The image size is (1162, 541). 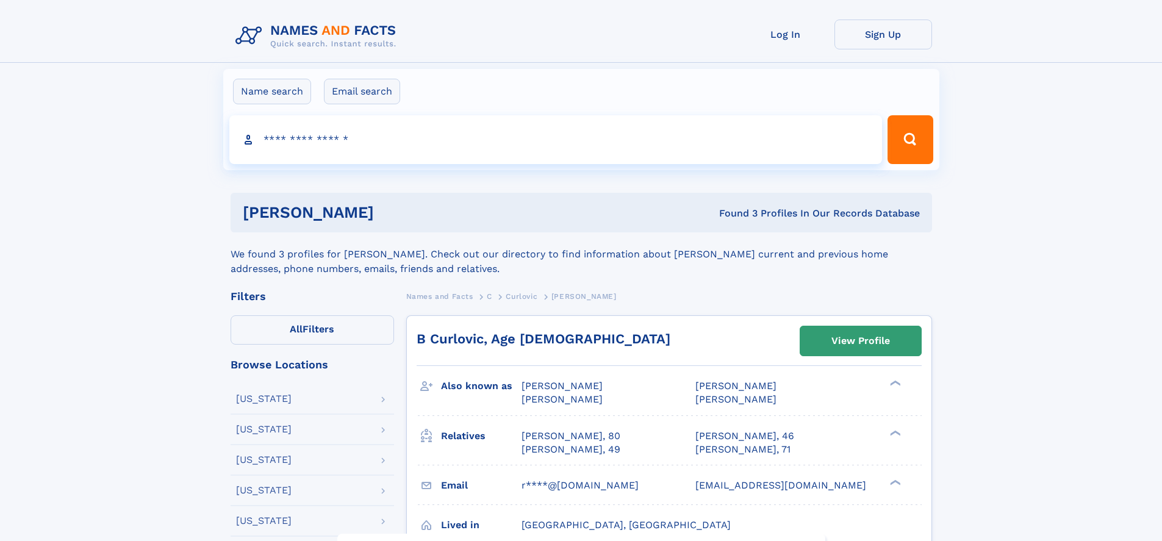 What do you see at coordinates (786, 34) in the screenshot?
I see `a: Log In` at bounding box center [786, 34].